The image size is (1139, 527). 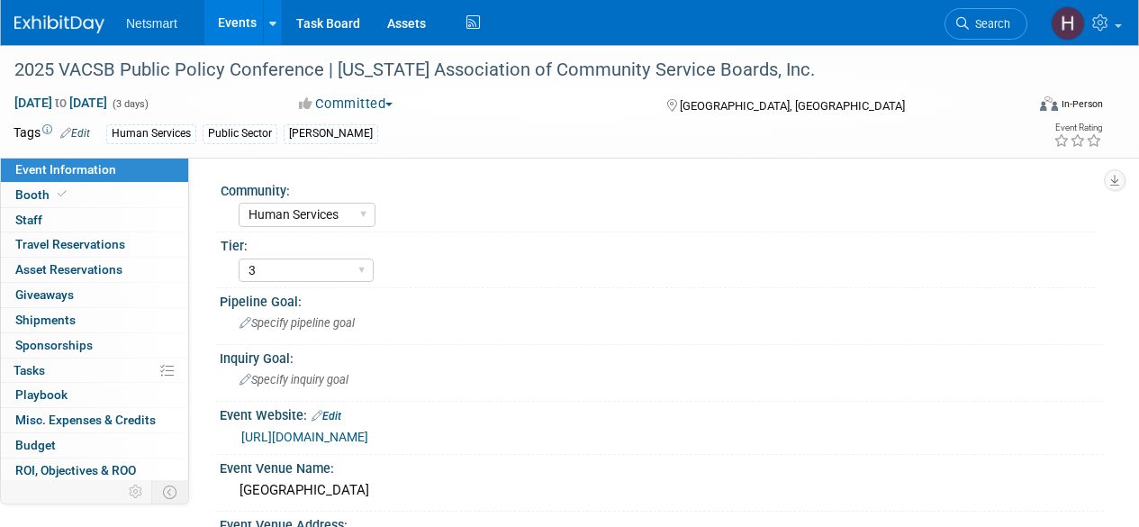 What do you see at coordinates (990, 23) in the screenshot?
I see `span: Search` at bounding box center [990, 23].